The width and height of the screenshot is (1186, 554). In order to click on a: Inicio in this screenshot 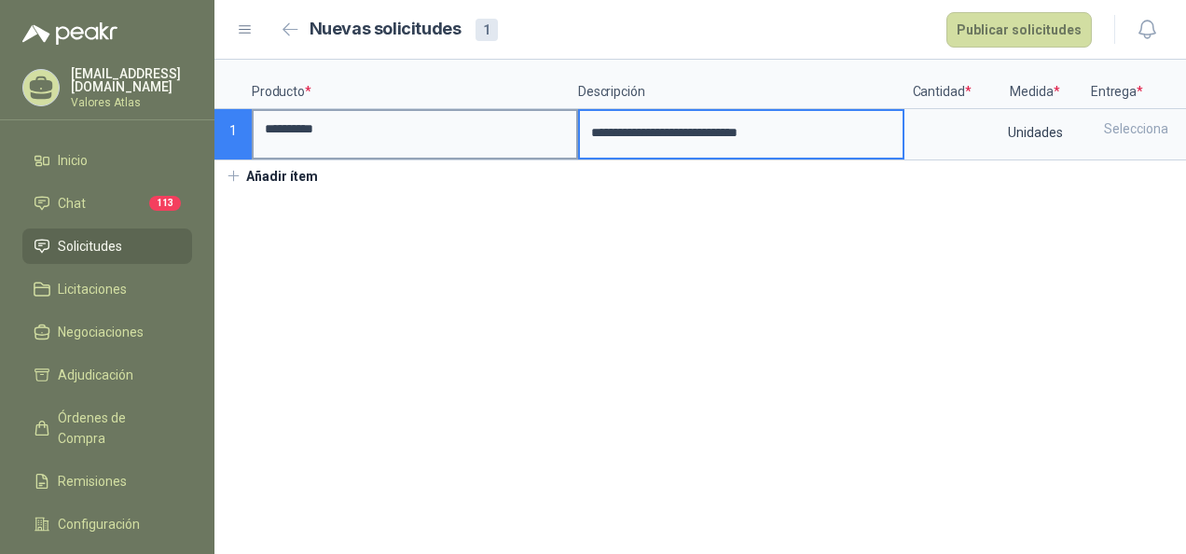, I will do `click(107, 160)`.